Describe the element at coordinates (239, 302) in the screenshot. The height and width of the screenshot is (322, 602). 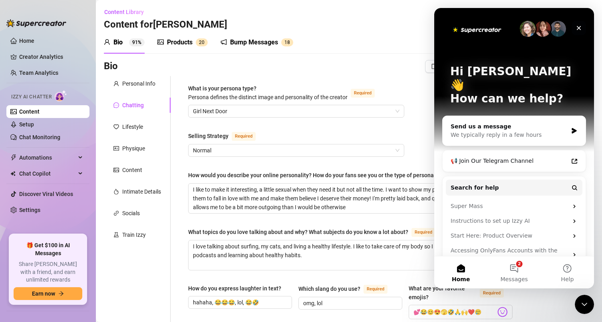
I see `input: How do you express laughter in text?` at that location.